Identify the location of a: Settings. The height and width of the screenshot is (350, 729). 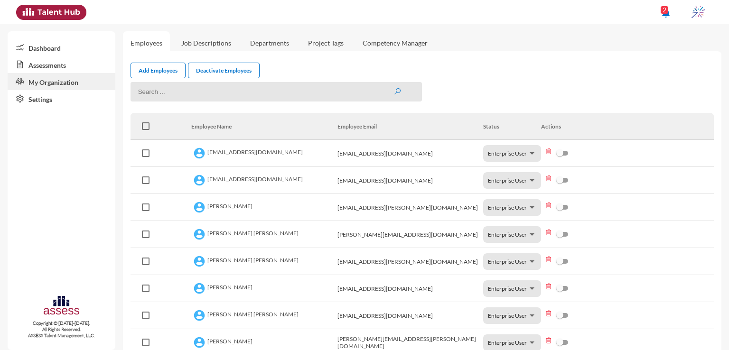
(61, 99).